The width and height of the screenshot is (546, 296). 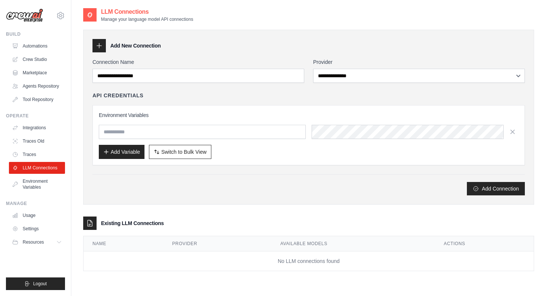 What do you see at coordinates (37, 141) in the screenshot?
I see `a: Traces Old` at bounding box center [37, 141].